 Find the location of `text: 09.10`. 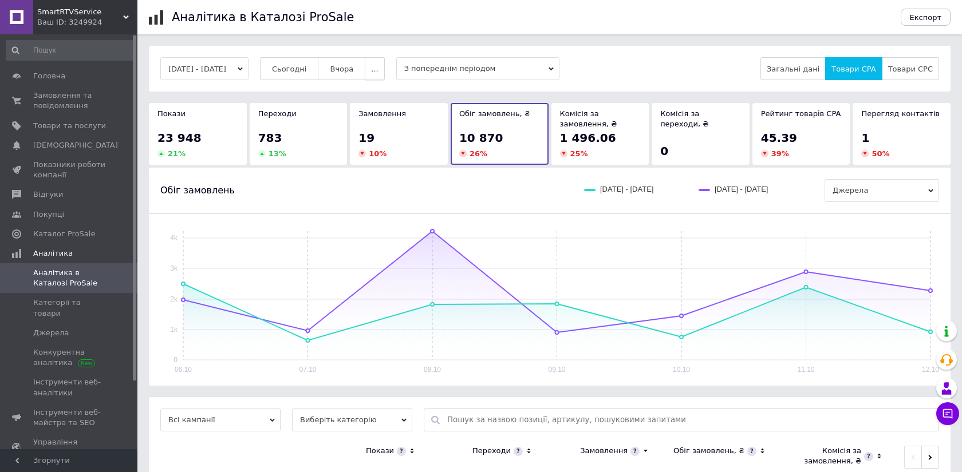

text: 09.10 is located at coordinates (557, 370).